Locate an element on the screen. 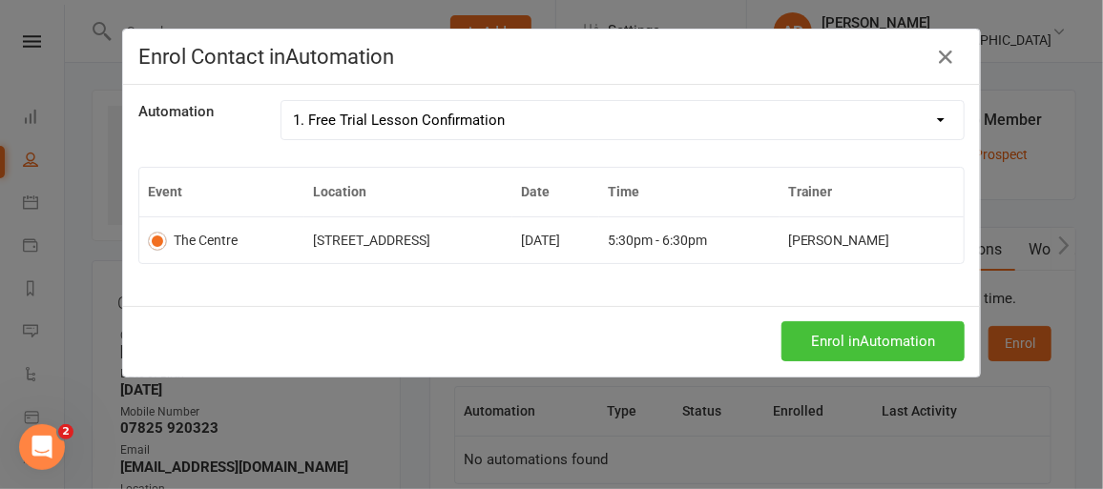 This screenshot has height=489, width=1103. th: Time is located at coordinates (689, 192).